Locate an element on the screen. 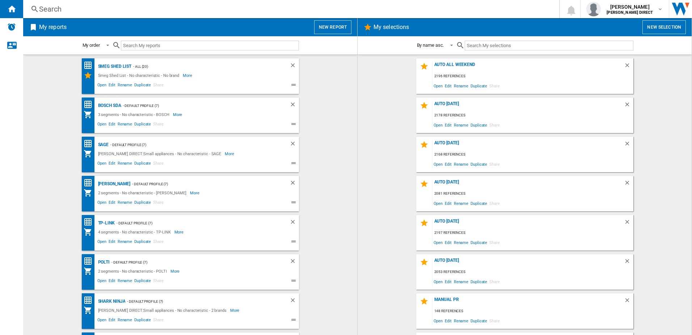 The image size is (692, 335). div: TP-LINK is located at coordinates (105, 223).